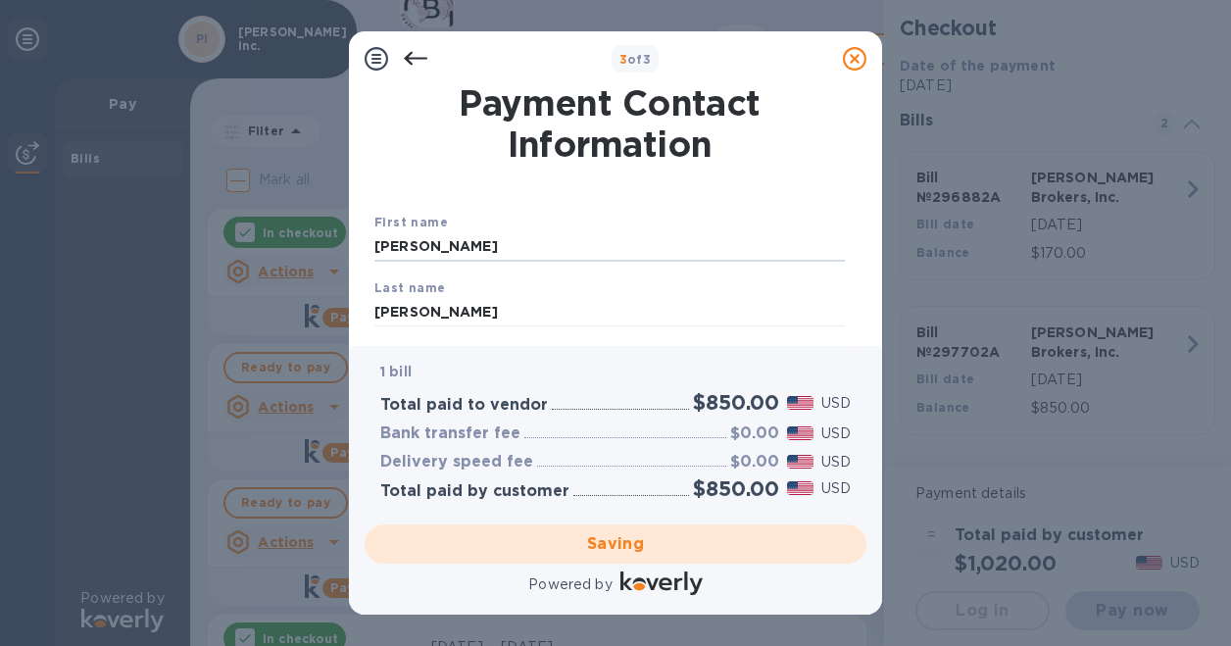 The width and height of the screenshot is (1231, 646). I want to click on h3: Bank transfer fee, so click(450, 433).